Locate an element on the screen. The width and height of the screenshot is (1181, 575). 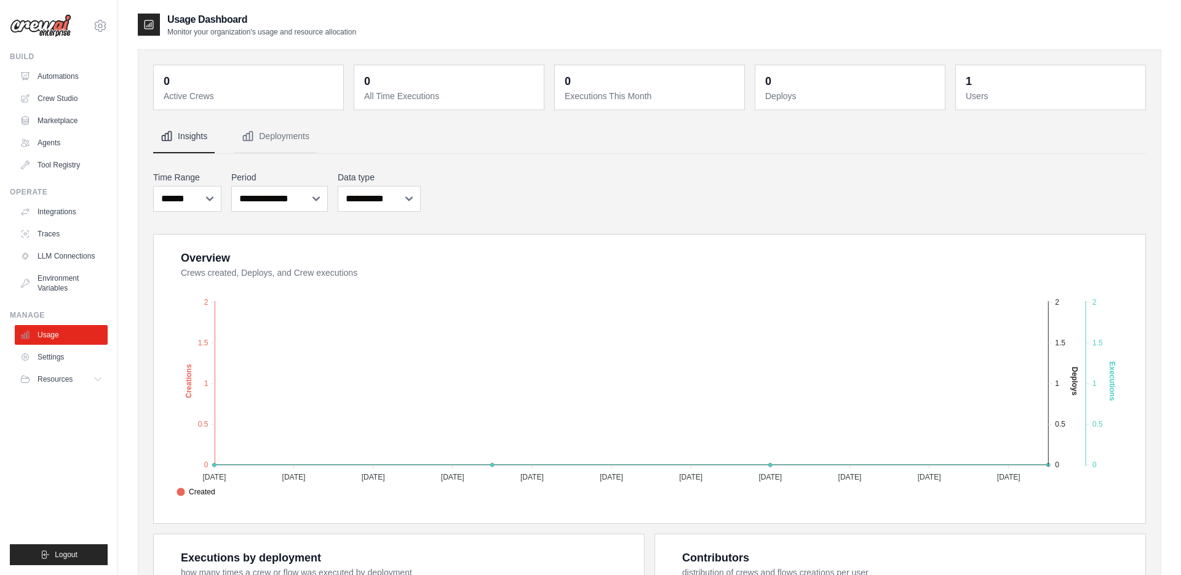
span: Created is located at coordinates (196, 492).